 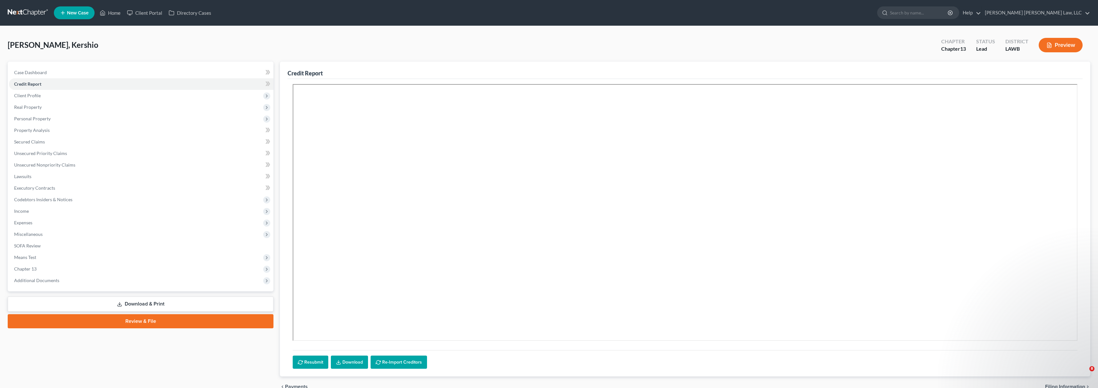 What do you see at coordinates (23, 176) in the screenshot?
I see `span: Lawsuits` at bounding box center [23, 176].